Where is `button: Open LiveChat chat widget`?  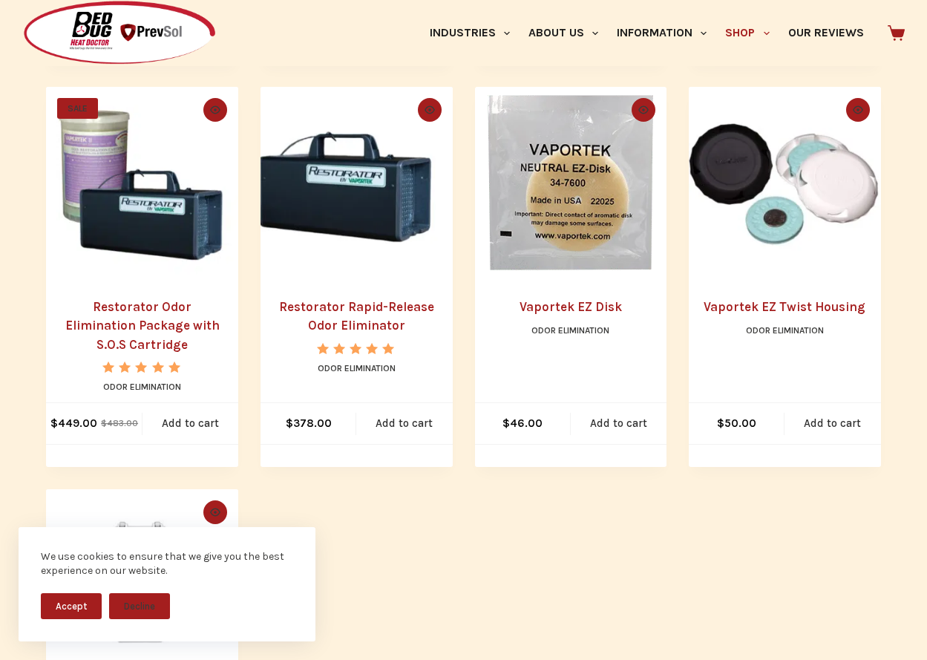 button: Open LiveChat chat widget is located at coordinates (34, 28).